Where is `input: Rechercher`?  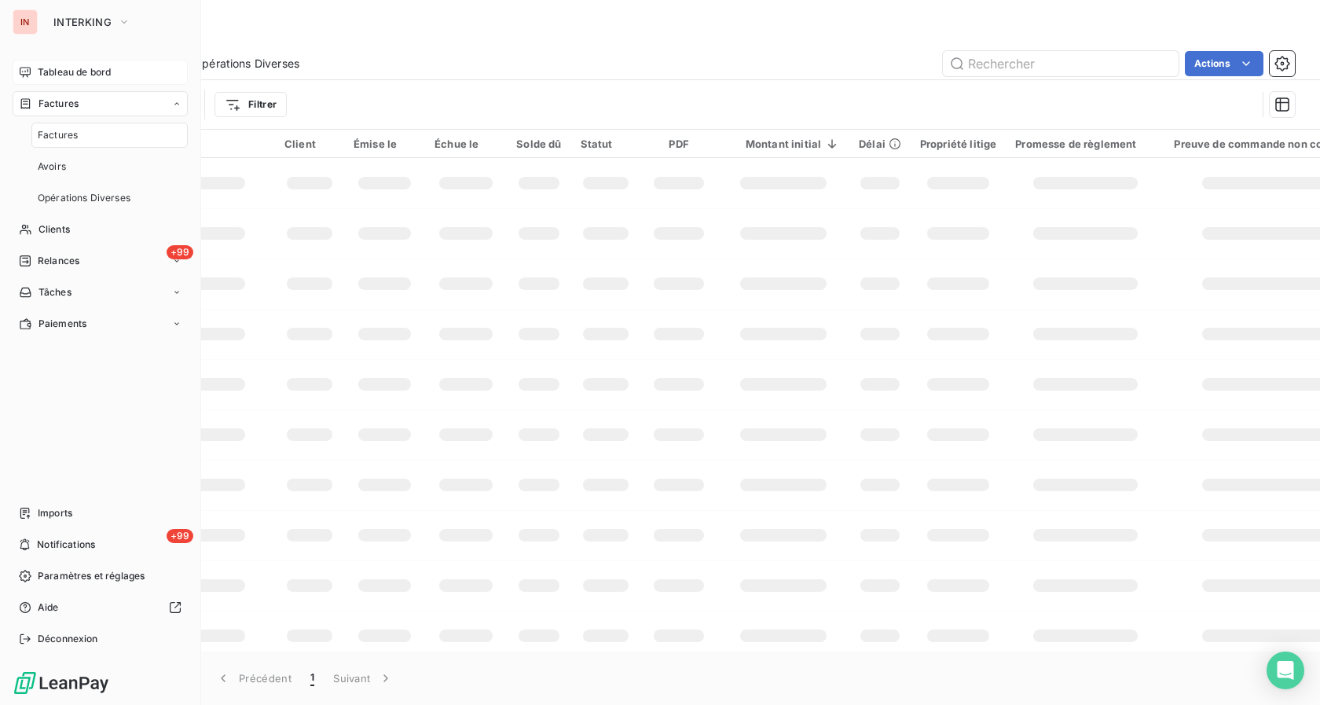
input: Rechercher is located at coordinates (1060, 64).